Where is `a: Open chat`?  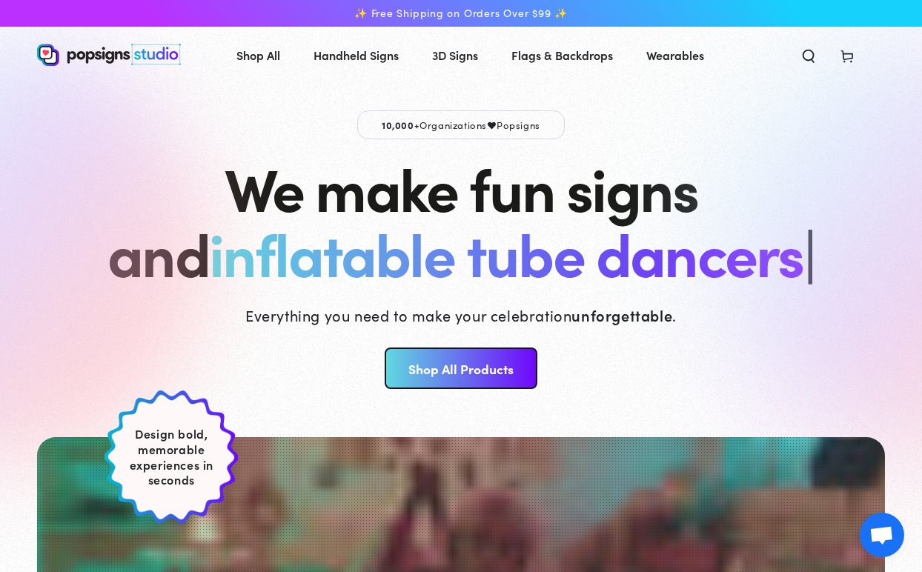 a: Open chat is located at coordinates (882, 535).